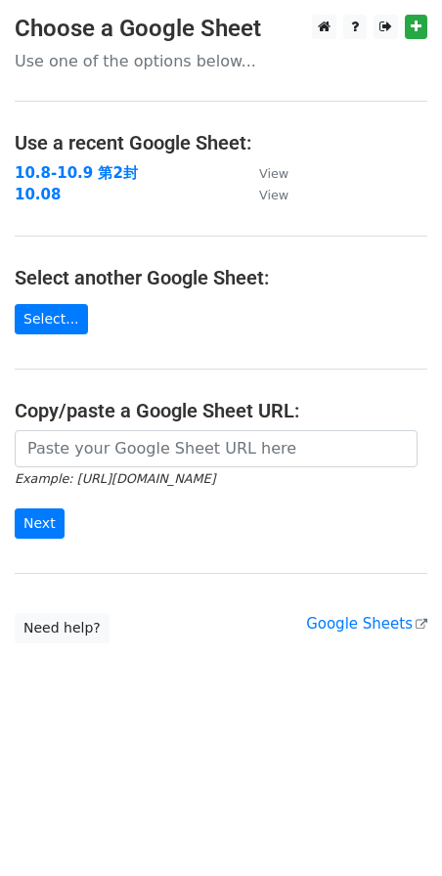  I want to click on input: Paste your Google Sheet URL here, so click(216, 449).